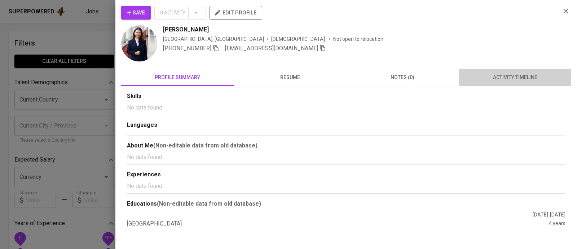 The image size is (577, 249). What do you see at coordinates (346, 125) in the screenshot?
I see `div: Languages` at bounding box center [346, 125].